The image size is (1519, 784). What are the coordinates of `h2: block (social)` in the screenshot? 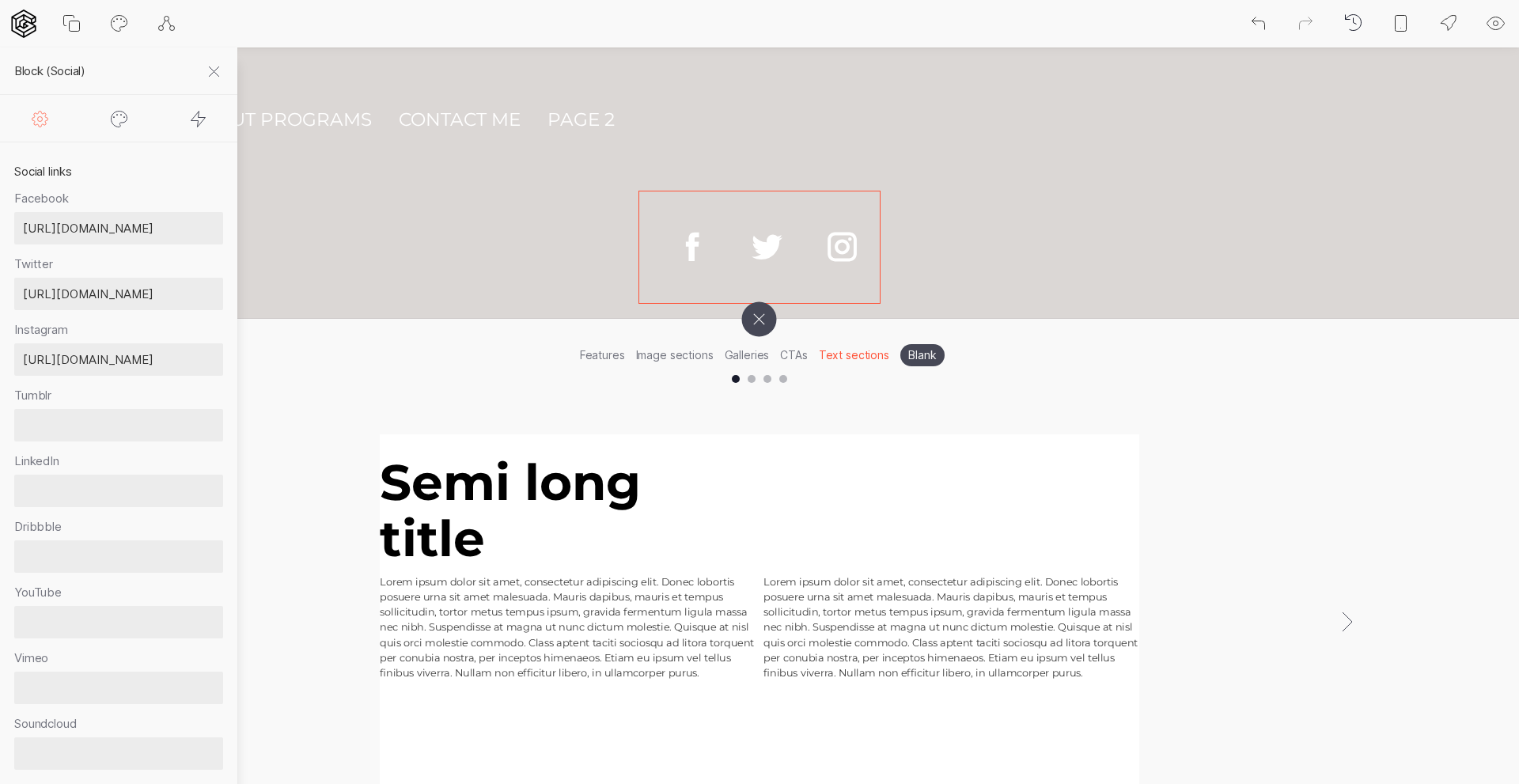 It's located at (126, 71).